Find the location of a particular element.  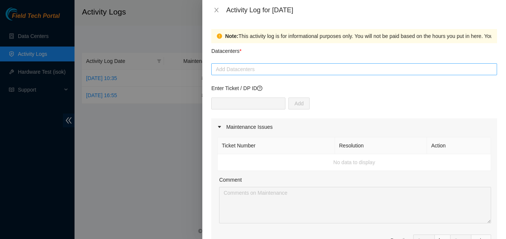

th: Ticket Number is located at coordinates (276, 146).